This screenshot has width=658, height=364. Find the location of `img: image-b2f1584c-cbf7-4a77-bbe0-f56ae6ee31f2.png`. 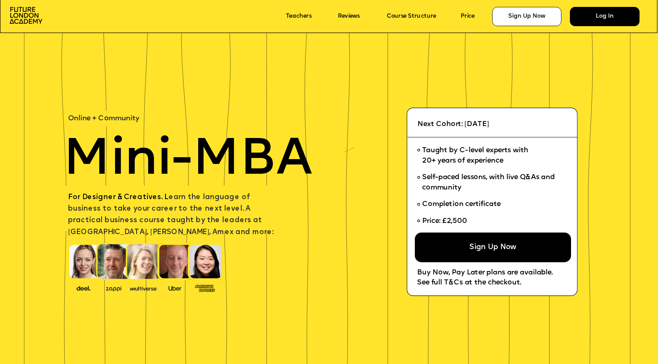

img: image-b2f1584c-cbf7-4a77-bbe0-f56ae6ee31f2.png is located at coordinates (113, 288).